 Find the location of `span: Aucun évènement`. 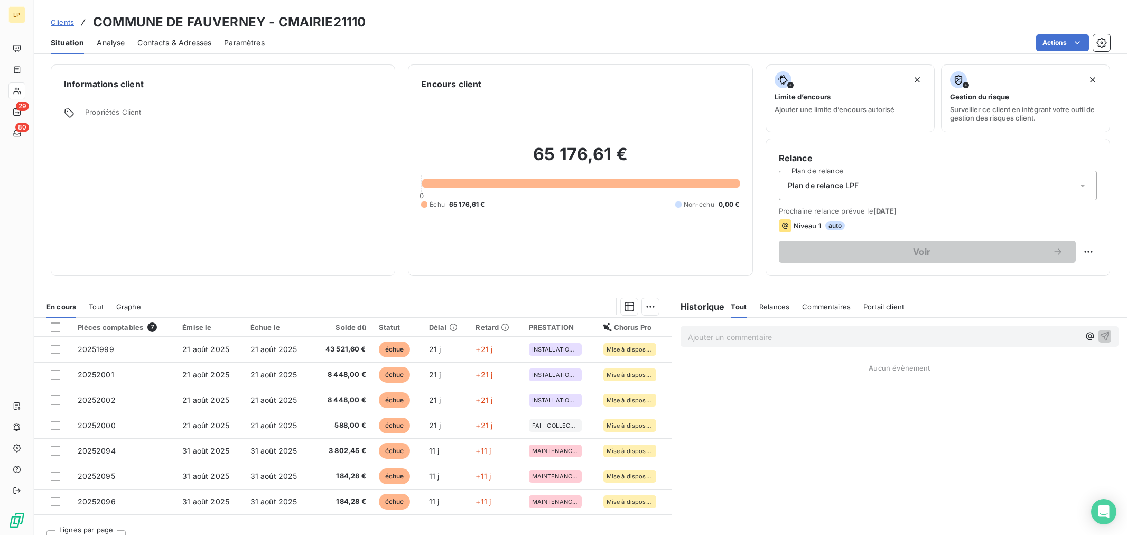

span: Aucun évènement is located at coordinates (899, 368).